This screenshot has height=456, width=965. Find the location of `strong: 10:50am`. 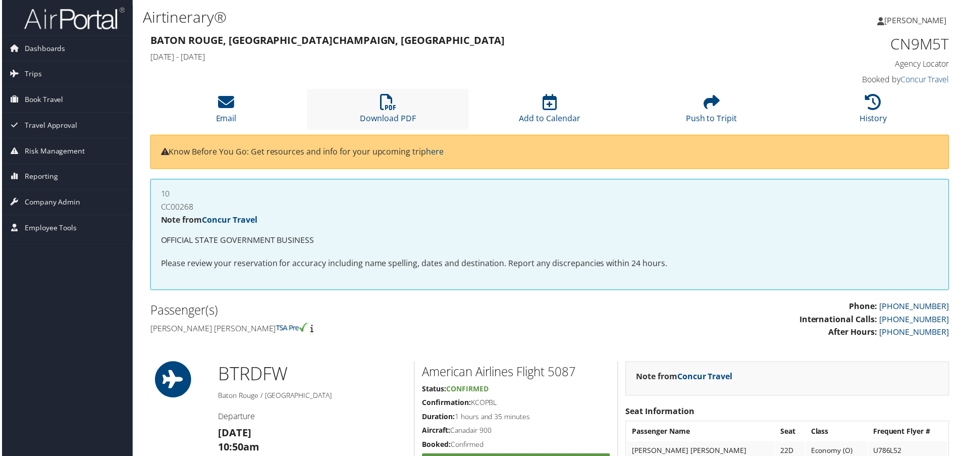

strong: 10:50am is located at coordinates (238, 448).